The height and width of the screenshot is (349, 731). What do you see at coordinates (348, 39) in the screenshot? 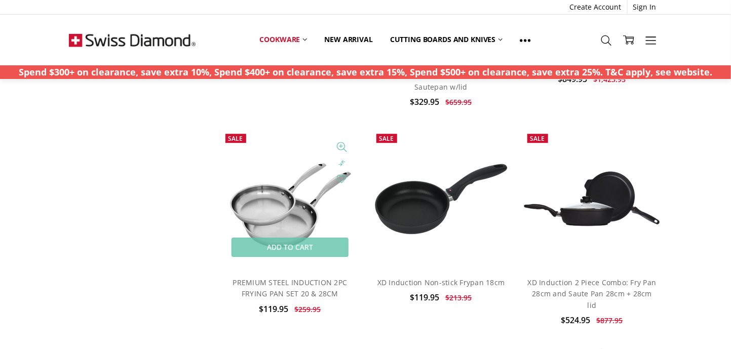
I see `a: New arrival` at bounding box center [348, 39].